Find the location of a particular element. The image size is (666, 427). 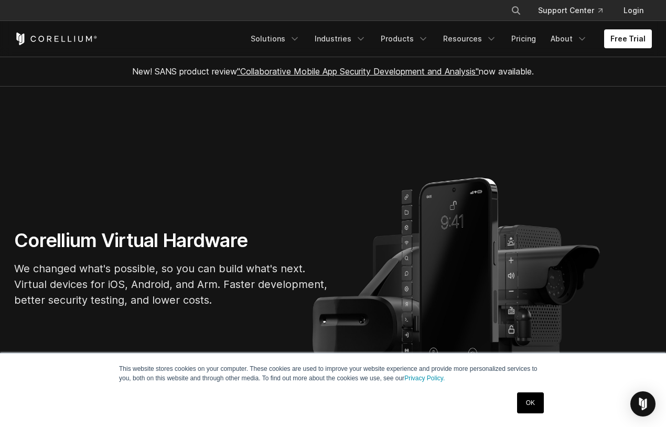

a: Support Center is located at coordinates (570, 10).